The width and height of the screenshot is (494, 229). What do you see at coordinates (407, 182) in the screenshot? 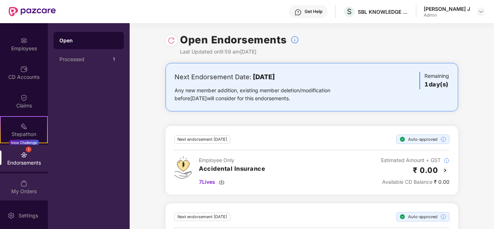
I see `span: Available CD Balance` at bounding box center [407, 182].